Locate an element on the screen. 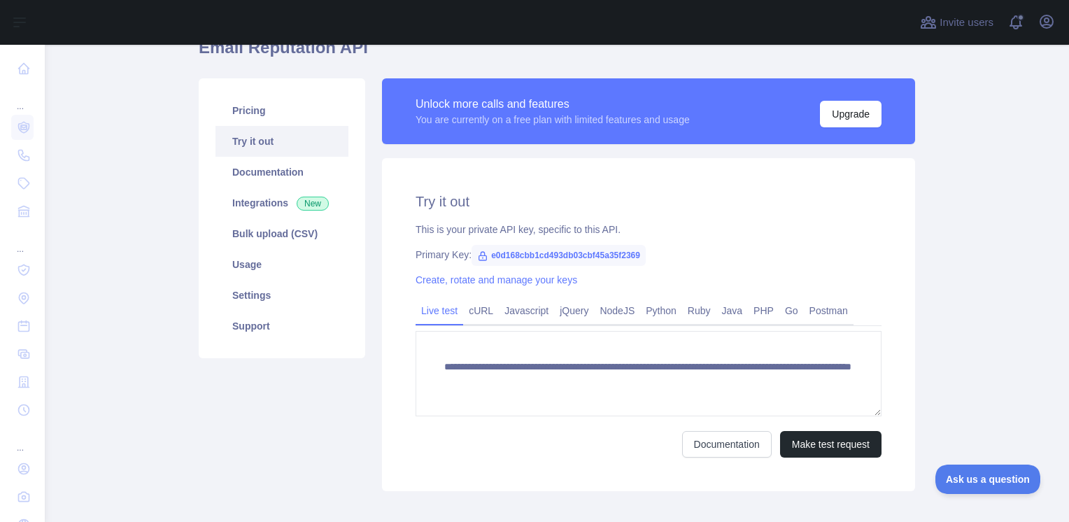 The image size is (1069, 522). a: Go is located at coordinates (792, 311).